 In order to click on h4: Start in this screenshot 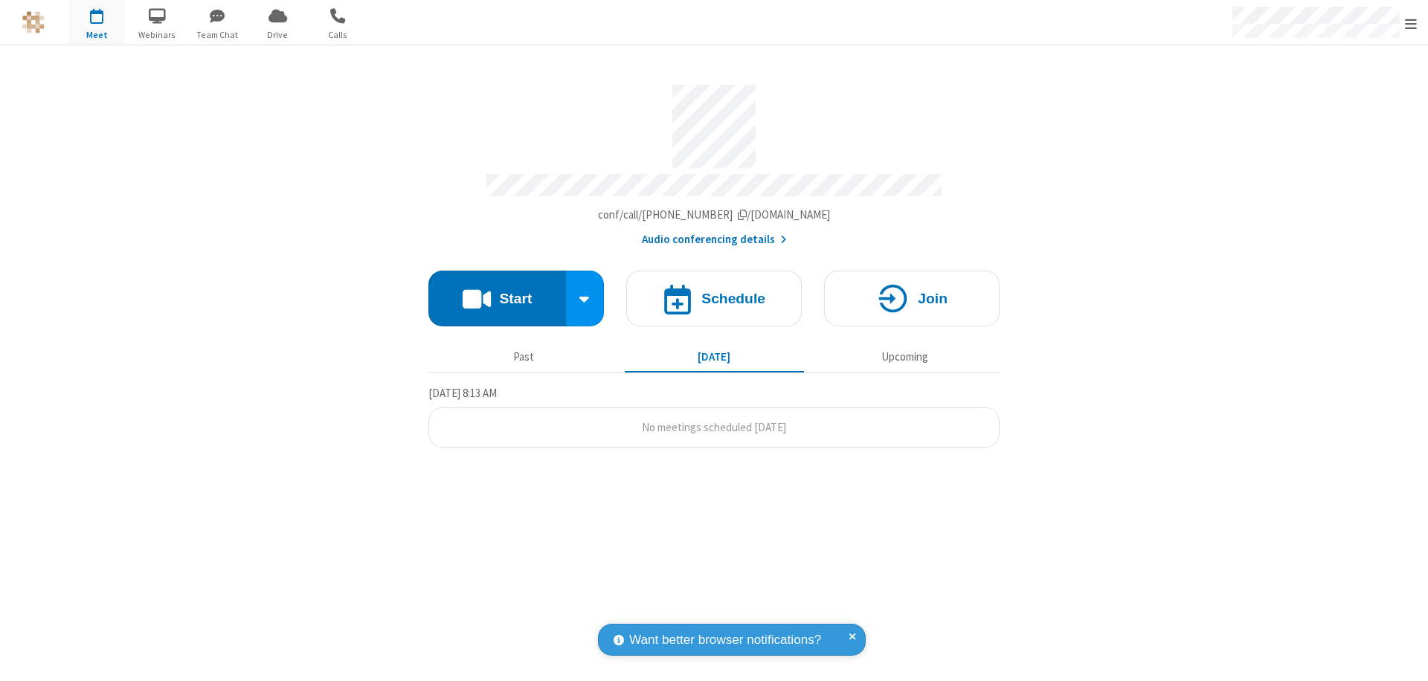, I will do `click(516, 298)`.